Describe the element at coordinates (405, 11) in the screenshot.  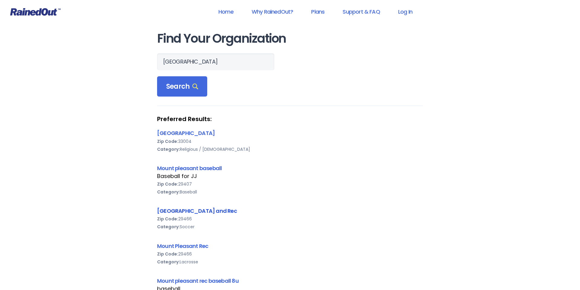
I see `a: Log In` at that location.